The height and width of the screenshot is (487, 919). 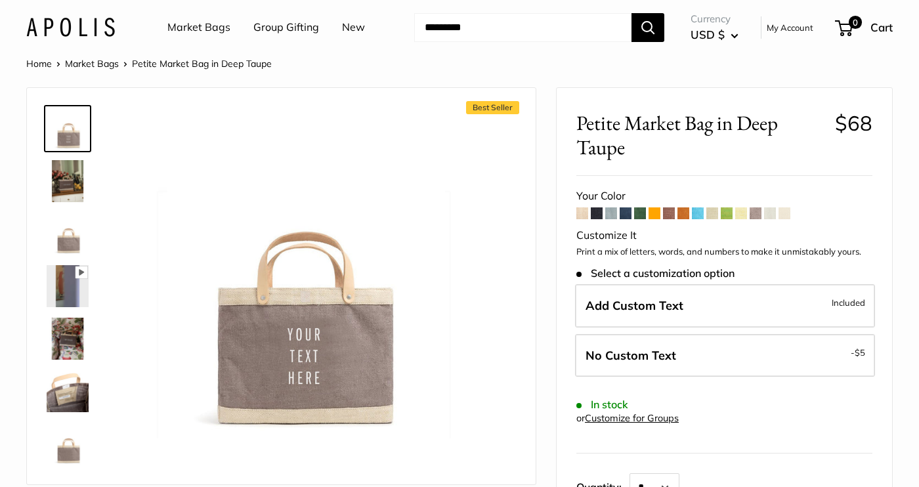 What do you see at coordinates (149, 64) in the screenshot?
I see `nav: Breadcrumb` at bounding box center [149, 64].